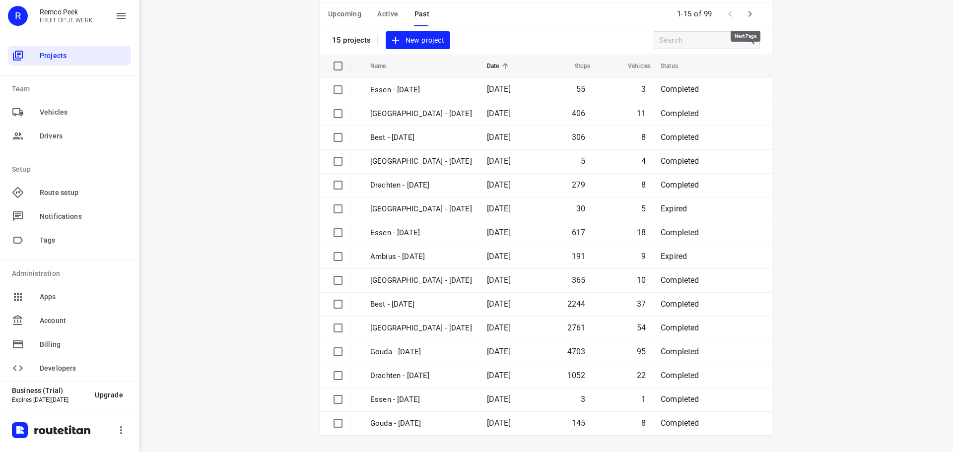  Describe the element at coordinates (83, 216) in the screenshot. I see `span: Notifications` at that location.